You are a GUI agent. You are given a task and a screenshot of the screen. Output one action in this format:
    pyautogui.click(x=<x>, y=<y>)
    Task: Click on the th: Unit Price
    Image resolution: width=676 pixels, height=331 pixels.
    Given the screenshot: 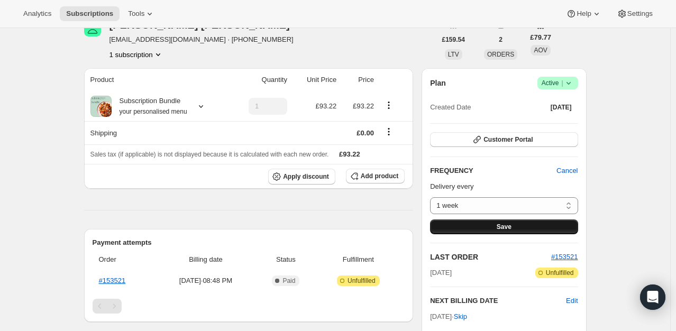 What is the action you would take?
    pyautogui.click(x=315, y=80)
    